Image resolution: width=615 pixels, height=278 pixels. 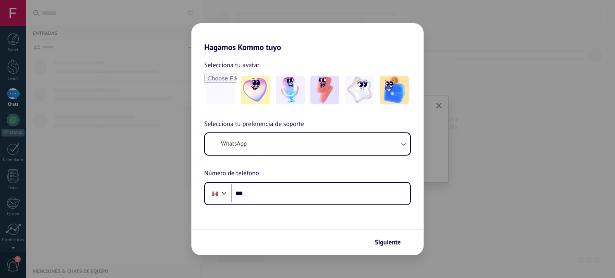 I want to click on img: -4.jpeg, so click(x=360, y=90).